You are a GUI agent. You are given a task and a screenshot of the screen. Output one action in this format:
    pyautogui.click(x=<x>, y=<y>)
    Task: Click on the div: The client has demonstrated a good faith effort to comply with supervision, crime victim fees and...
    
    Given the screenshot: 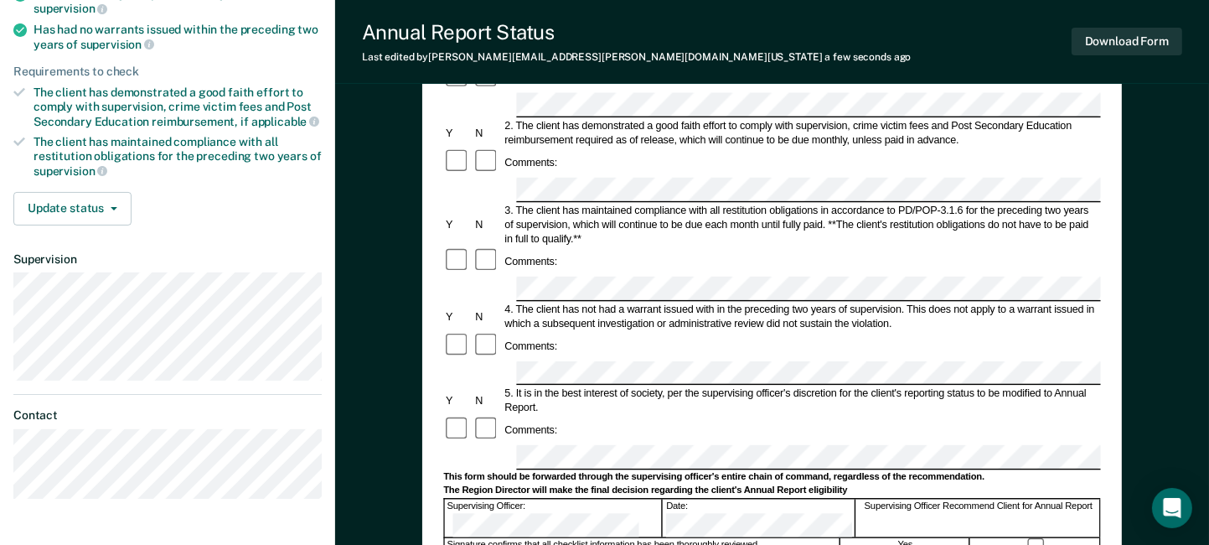 What is the action you would take?
    pyautogui.click(x=178, y=106)
    